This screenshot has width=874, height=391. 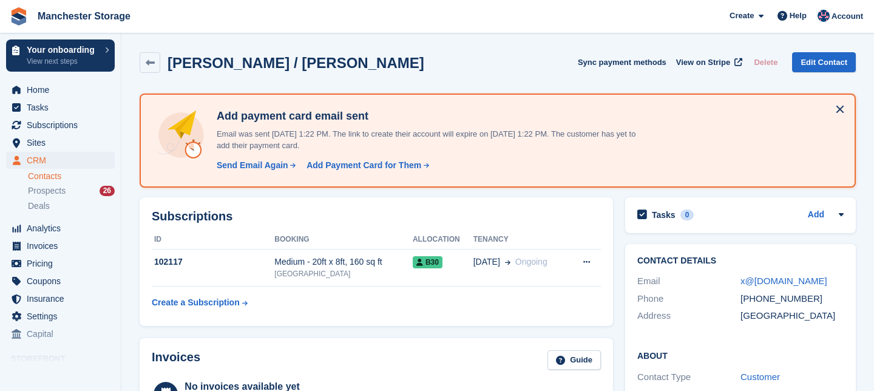 I want to click on div: Phone, so click(x=689, y=299).